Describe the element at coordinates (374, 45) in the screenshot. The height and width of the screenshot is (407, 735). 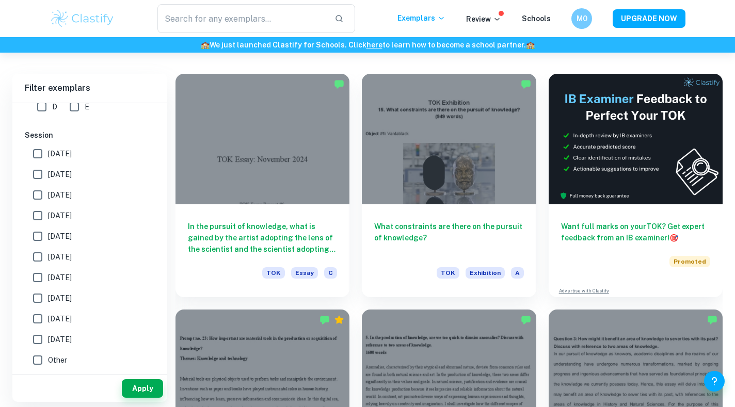
I see `a: here` at that location.